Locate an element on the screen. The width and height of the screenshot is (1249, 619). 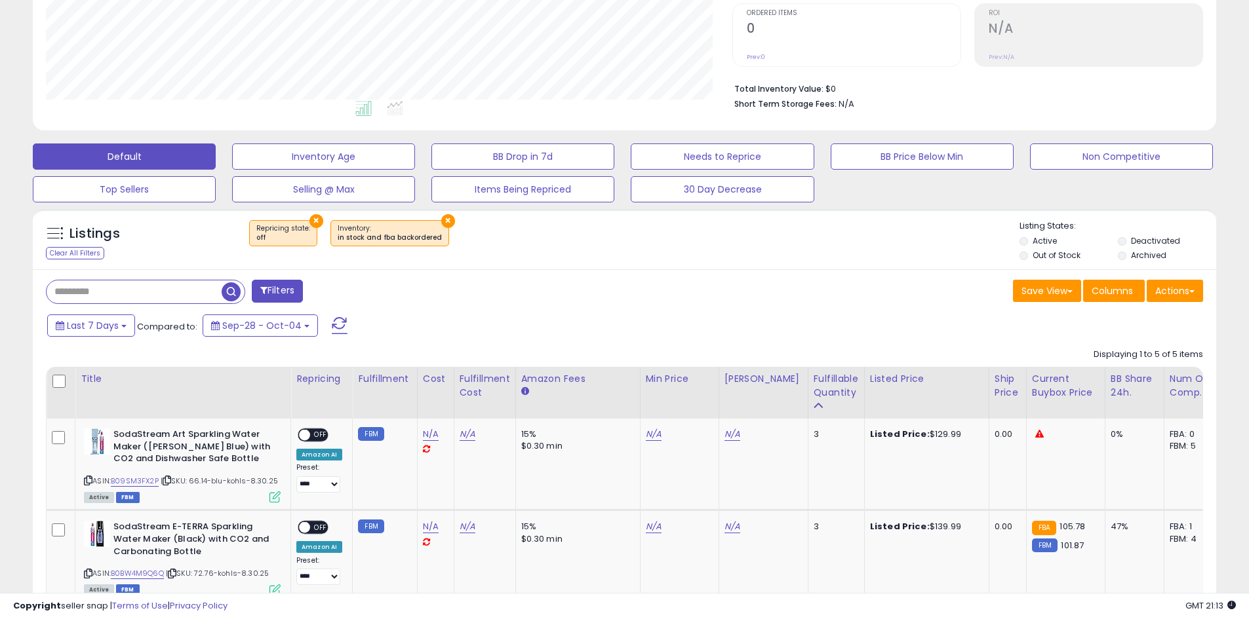
div: FBM: 4 is located at coordinates (1191, 539).